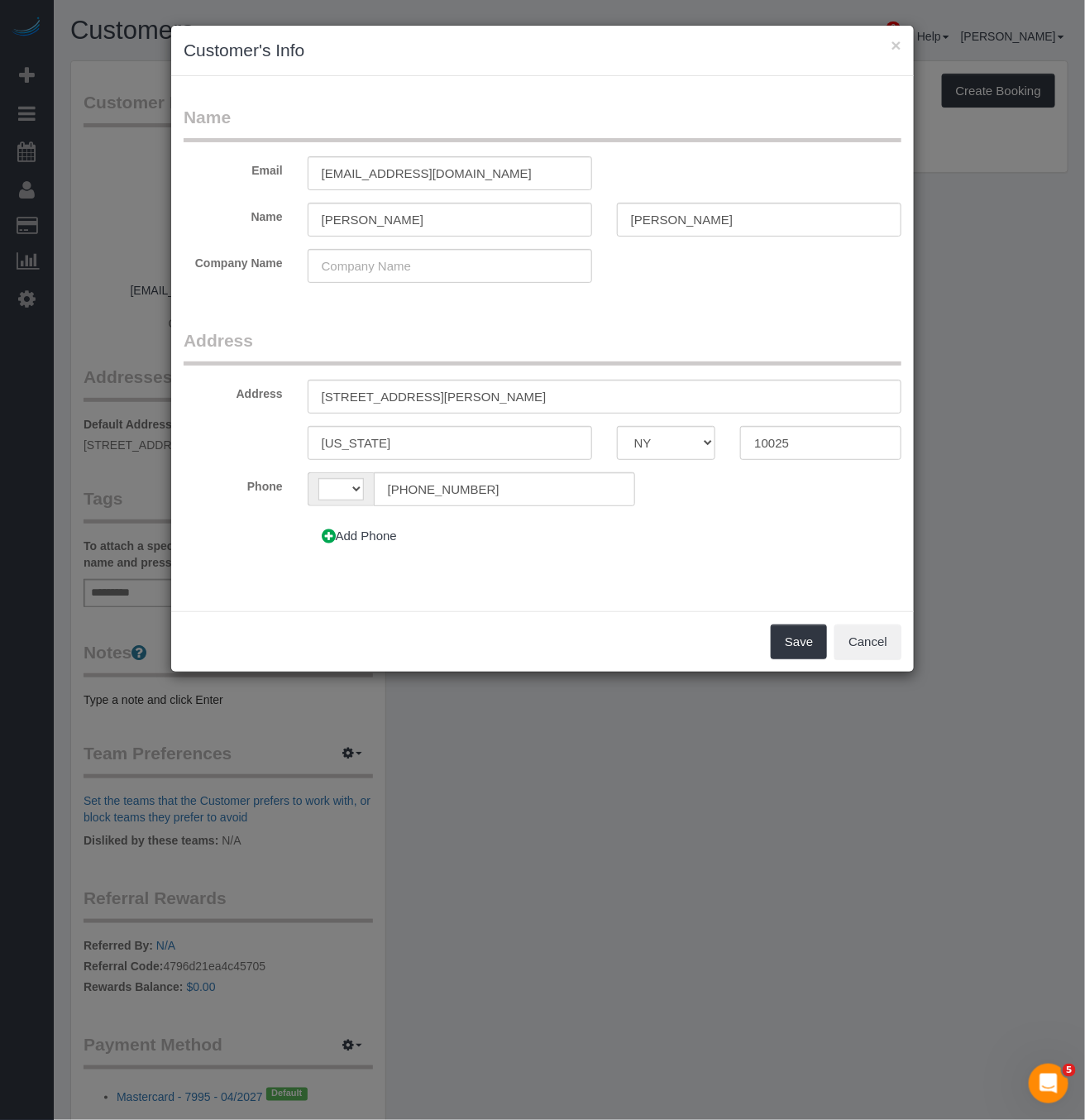 The image size is (1085, 1120). What do you see at coordinates (450, 443) in the screenshot?
I see `input: City` at bounding box center [450, 443].